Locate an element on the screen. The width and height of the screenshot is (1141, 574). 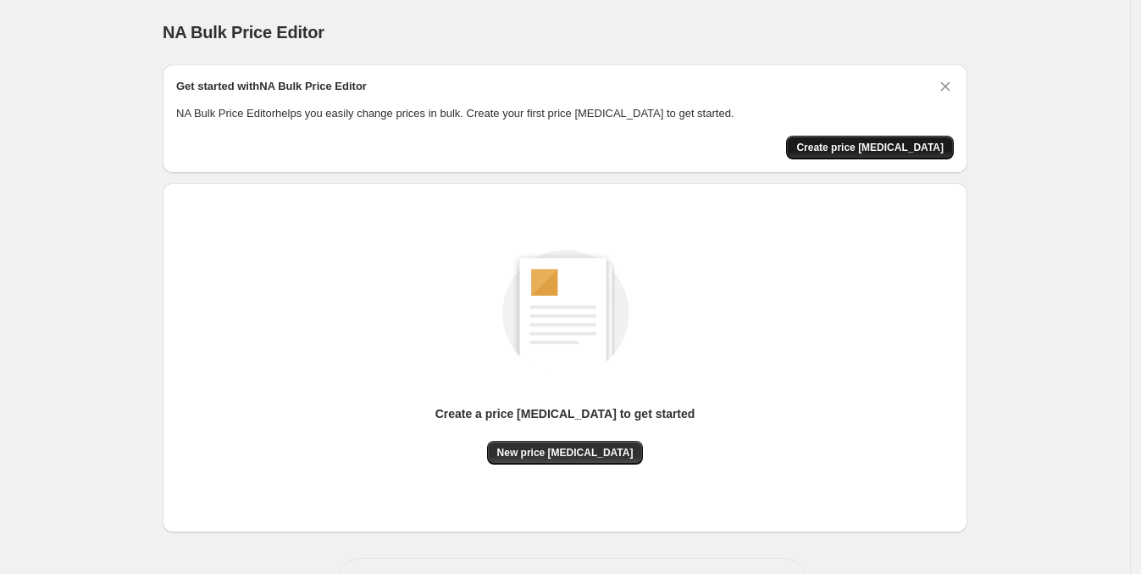
button: Create price change job is located at coordinates (870, 147).